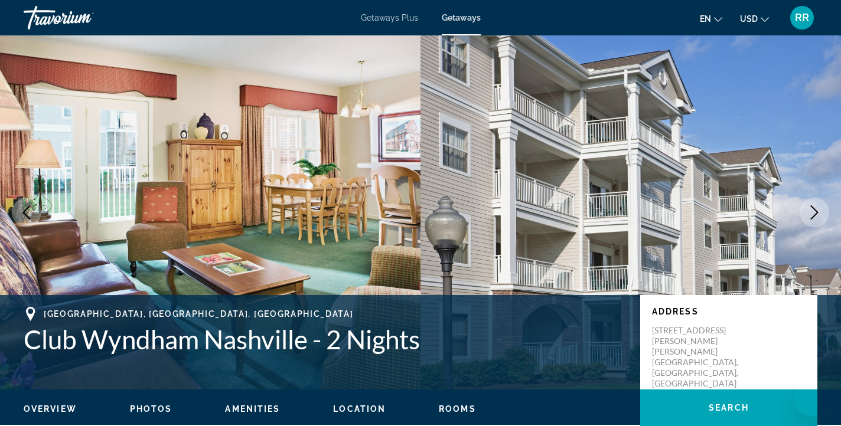  Describe the element at coordinates (457, 409) in the screenshot. I see `button: Rooms` at that location.